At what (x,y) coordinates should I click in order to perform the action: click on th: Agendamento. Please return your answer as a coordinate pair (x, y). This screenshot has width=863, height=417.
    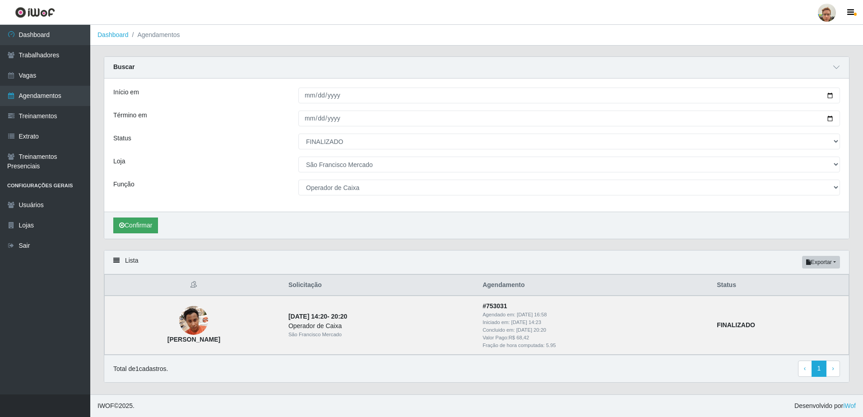
    Looking at the image, I should click on (594, 285).